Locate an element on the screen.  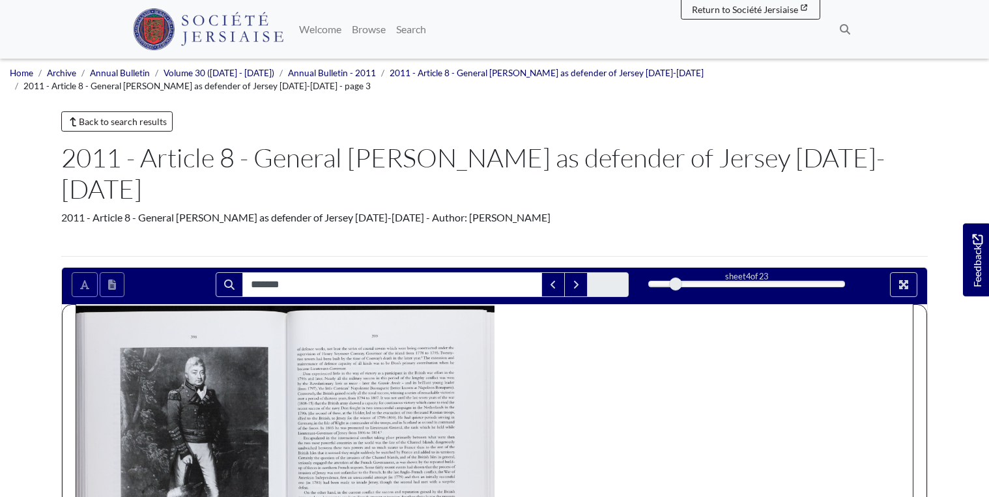
button: Search is located at coordinates (229, 285).